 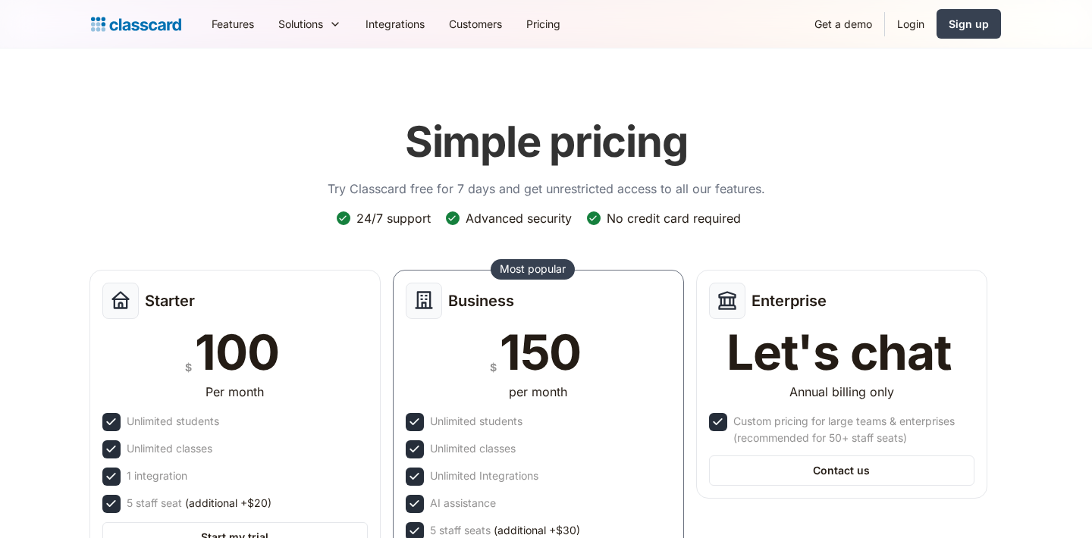 I want to click on p: Try Classcard free for 7 days and get unrestricted access to all our features., so click(x=546, y=189).